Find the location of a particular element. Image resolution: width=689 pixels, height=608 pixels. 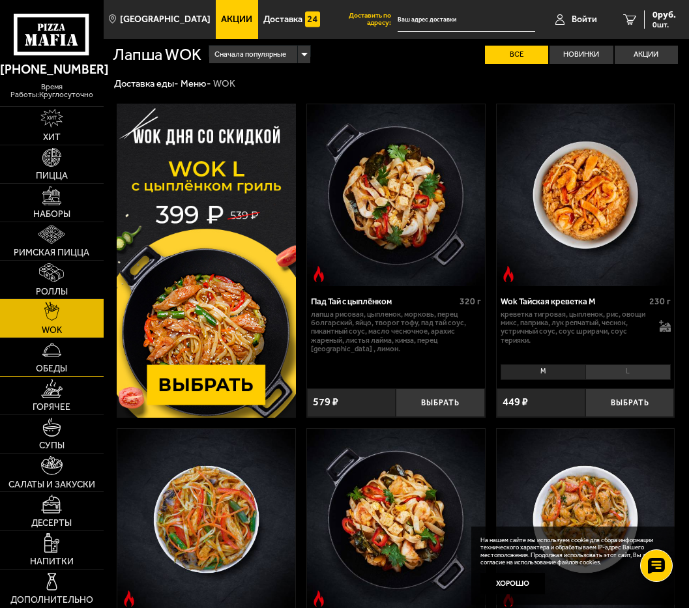

li: M is located at coordinates (543, 372).